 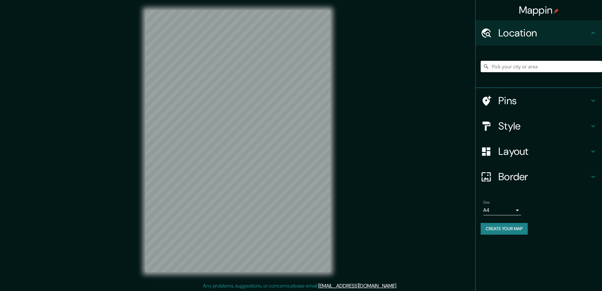 I want to click on h4: Style, so click(x=544, y=126).